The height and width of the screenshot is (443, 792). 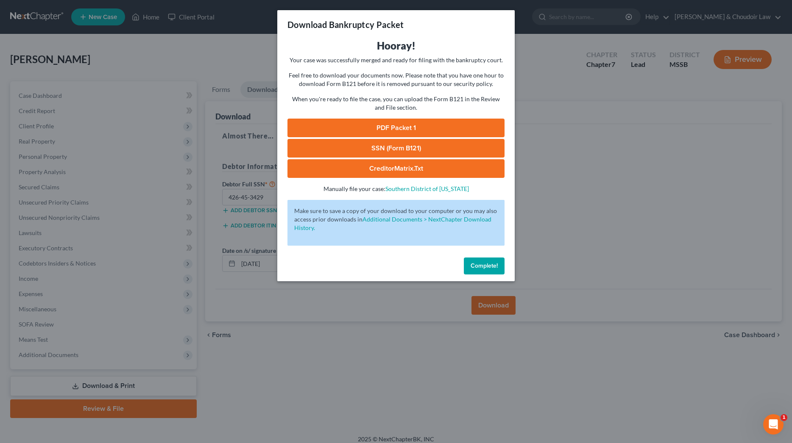 What do you see at coordinates (484, 266) in the screenshot?
I see `span: Complete!` at bounding box center [484, 266].